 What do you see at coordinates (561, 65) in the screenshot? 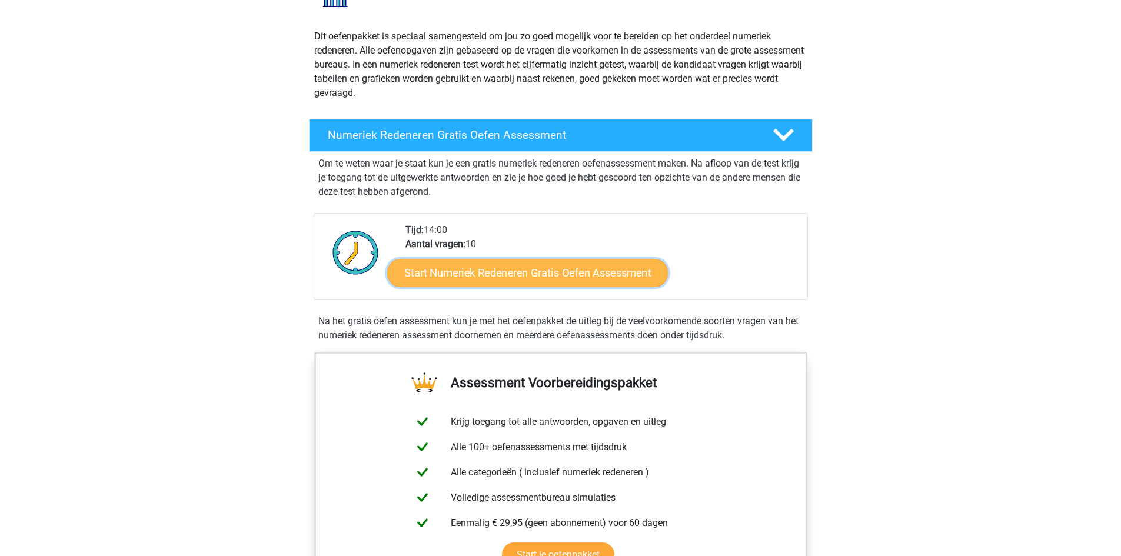
I see `p: Dit oefenpakket is speciaal samengesteld om jou zo goed mogelijk voor te bereiden op het onderdee...` at bounding box center [561, 65].